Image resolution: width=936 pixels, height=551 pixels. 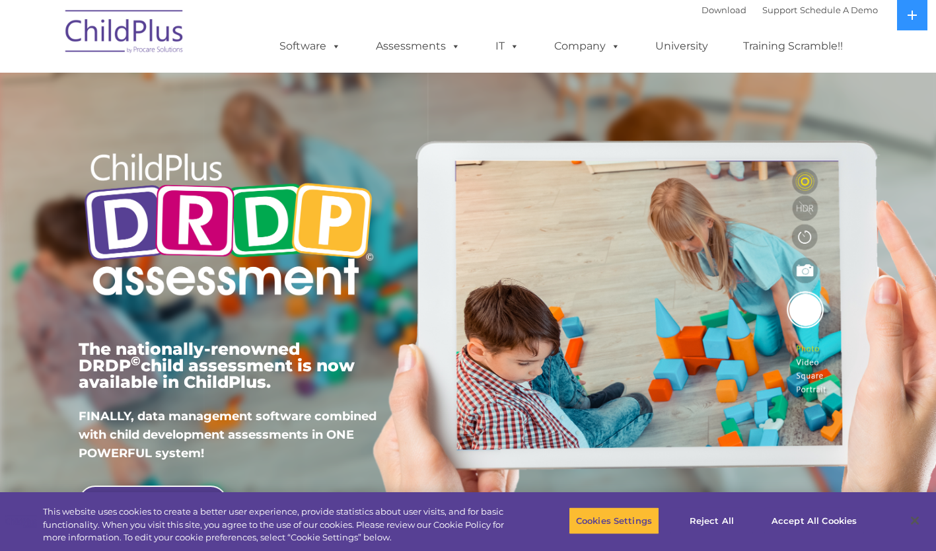 What do you see at coordinates (310, 46) in the screenshot?
I see `a: Software` at bounding box center [310, 46].